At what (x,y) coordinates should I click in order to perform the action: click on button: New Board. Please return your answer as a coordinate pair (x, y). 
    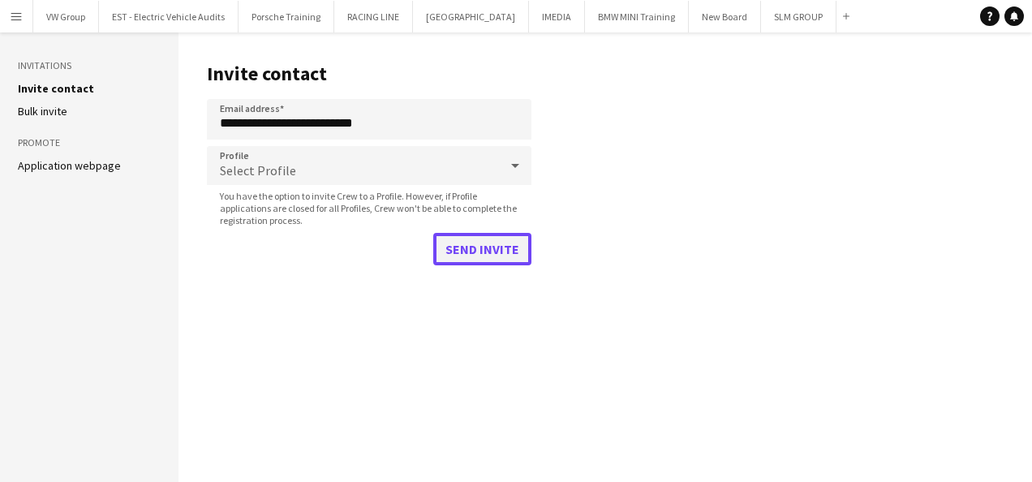
    Looking at the image, I should click on (725, 16).